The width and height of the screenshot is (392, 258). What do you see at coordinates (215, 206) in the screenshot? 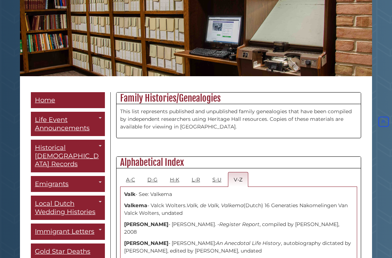
I see `i: Valk, de Valk, Valkema` at bounding box center [215, 206].